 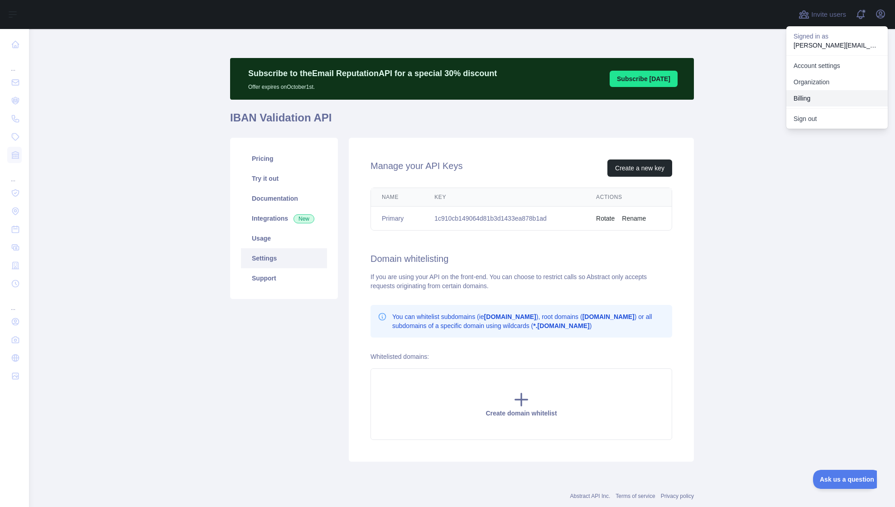 I want to click on a: Terms of service, so click(x=635, y=496).